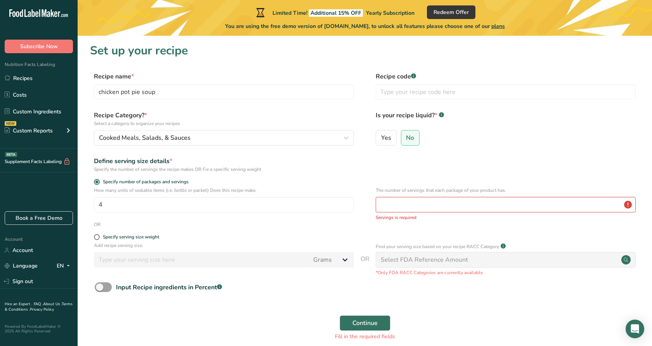  Describe the element at coordinates (224, 245) in the screenshot. I see `p: Add recipe serving size.` at that location.